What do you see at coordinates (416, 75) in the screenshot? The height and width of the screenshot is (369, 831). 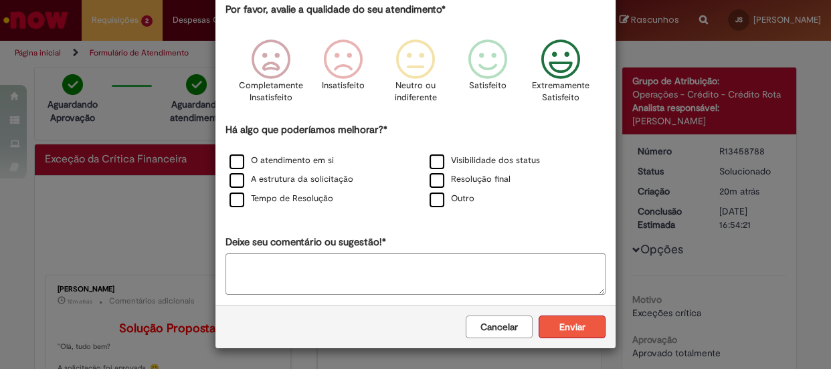 I see `div: Neutro ou indiferente` at bounding box center [416, 75].